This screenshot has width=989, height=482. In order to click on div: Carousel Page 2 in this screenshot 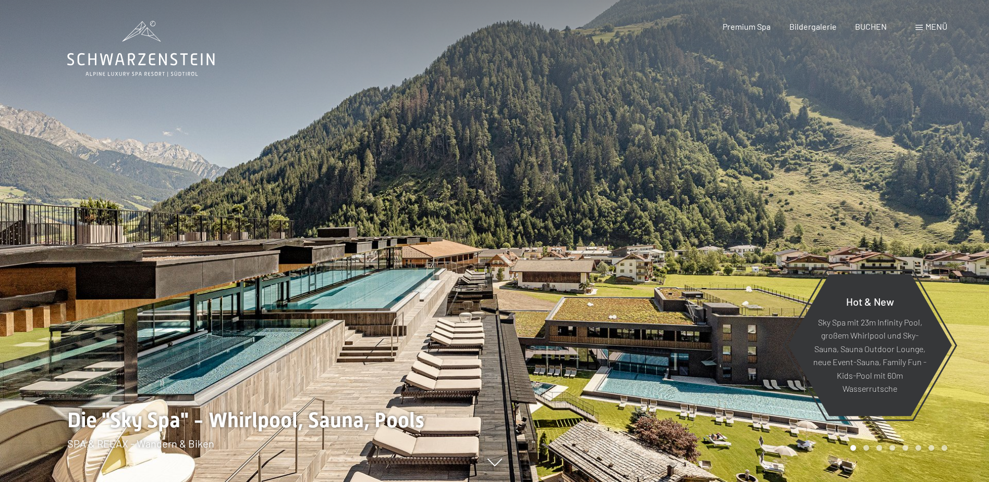, I will do `click(866, 447)`.